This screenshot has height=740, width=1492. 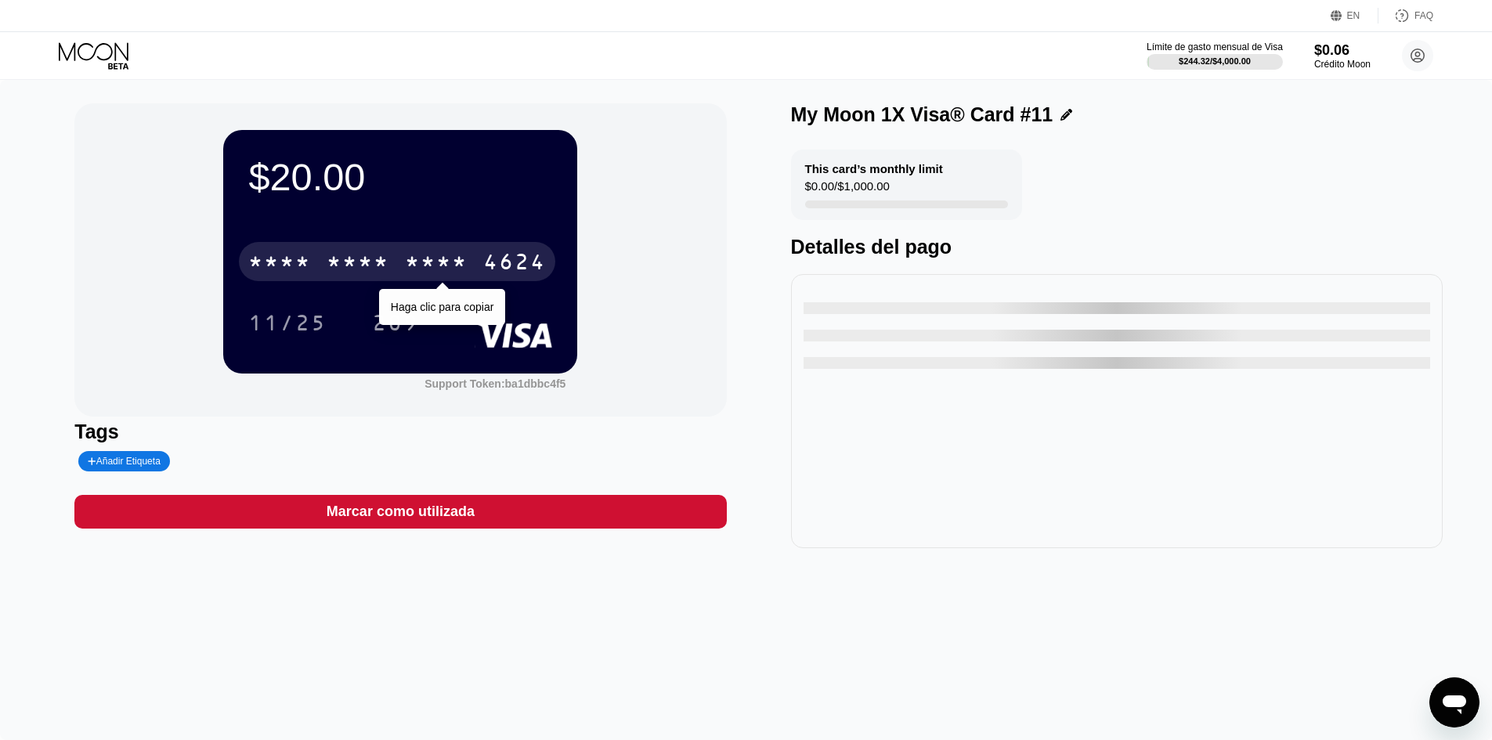 What do you see at coordinates (442, 307) in the screenshot?
I see `div: Haga clic para copiar` at bounding box center [442, 307].